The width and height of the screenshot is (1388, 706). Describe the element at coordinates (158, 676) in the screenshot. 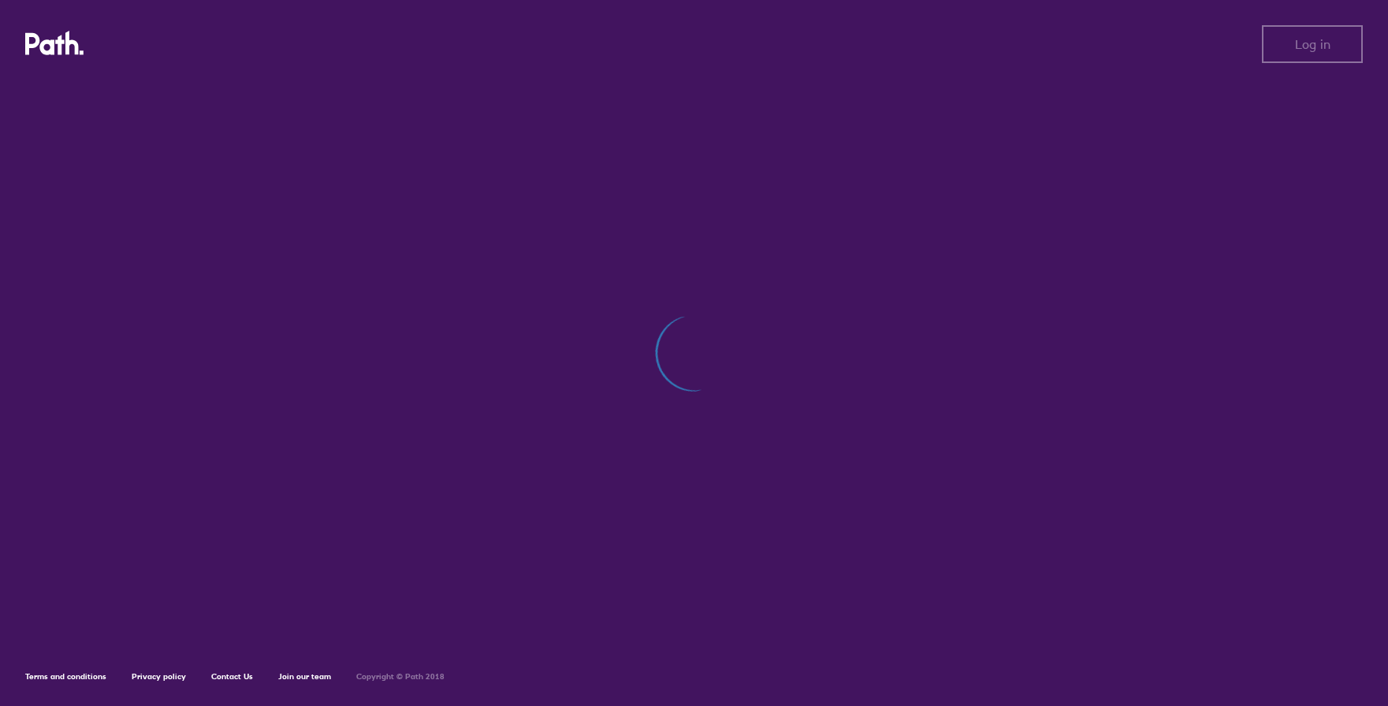

I see `a: Privacy policy` at that location.